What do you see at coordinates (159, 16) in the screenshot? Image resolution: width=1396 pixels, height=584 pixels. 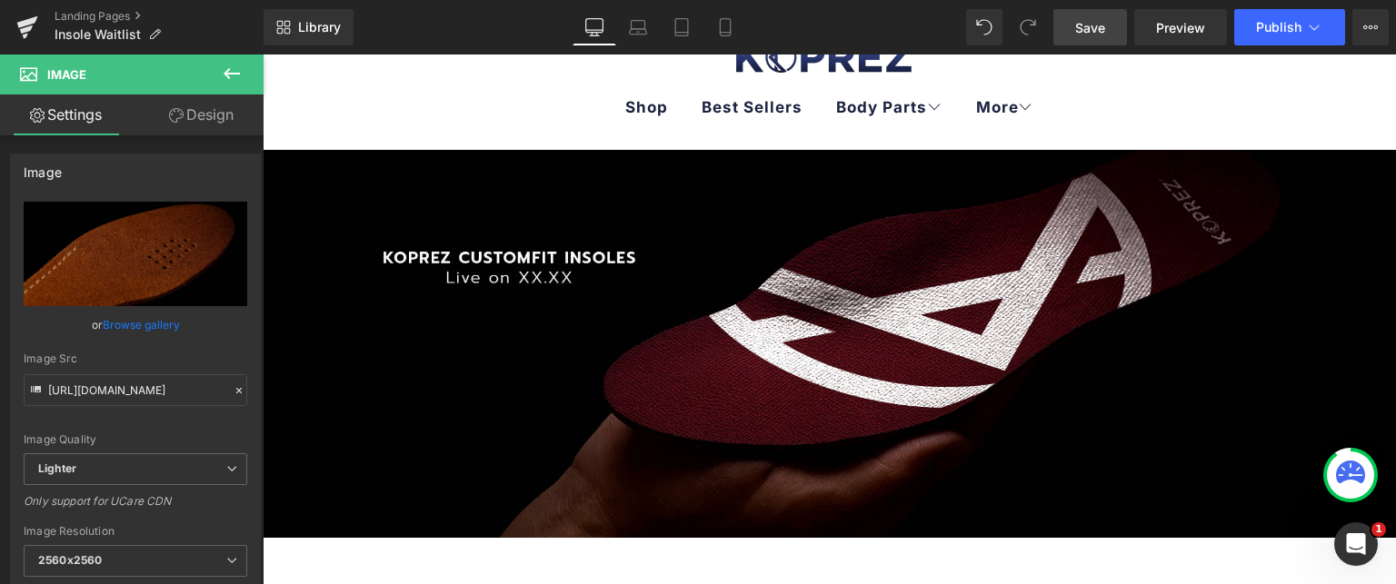 I see `a: Landing Pages` at bounding box center [159, 16].